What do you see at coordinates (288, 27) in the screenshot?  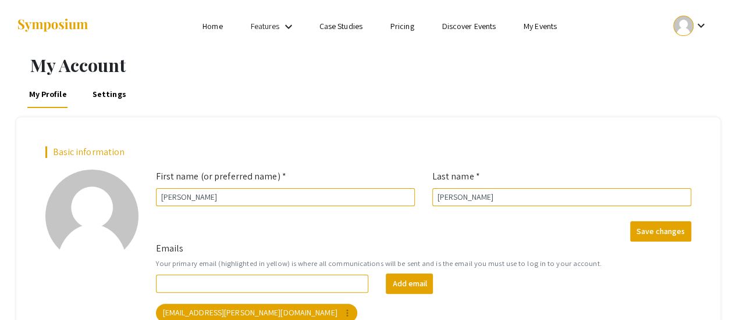 I see `mat-icon: Expand Features list` at bounding box center [288, 27].